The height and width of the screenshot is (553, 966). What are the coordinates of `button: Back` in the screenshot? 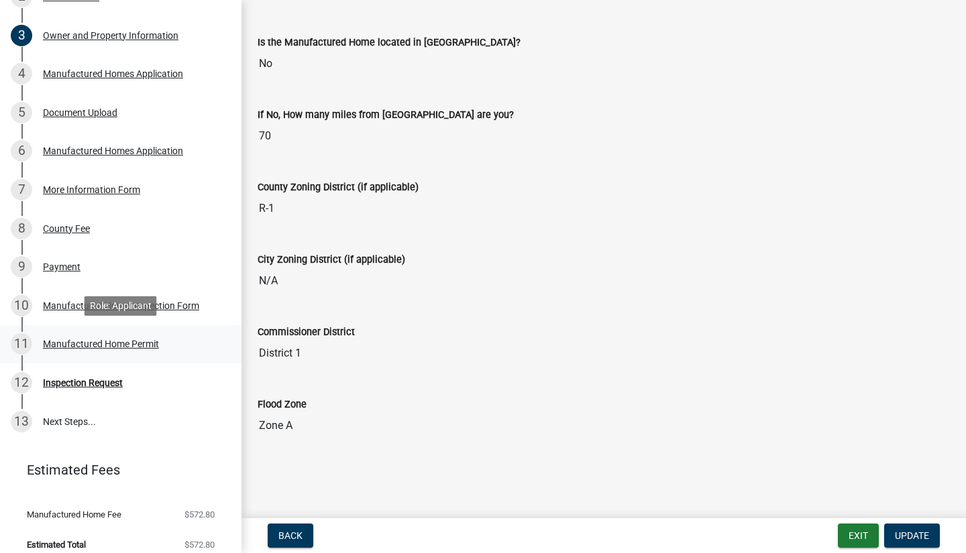 It's located at (290, 536).